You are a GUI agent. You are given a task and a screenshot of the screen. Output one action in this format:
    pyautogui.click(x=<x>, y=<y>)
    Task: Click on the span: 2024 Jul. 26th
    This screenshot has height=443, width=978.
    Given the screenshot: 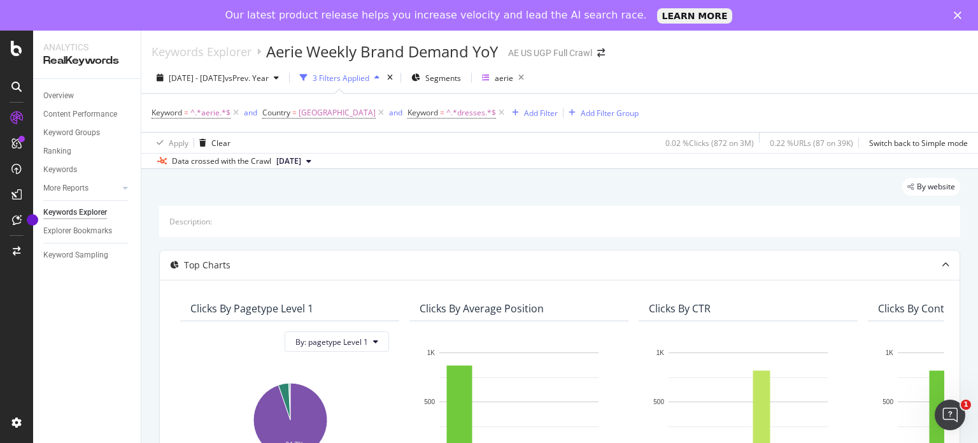 What is the action you would take?
    pyautogui.click(x=288, y=161)
    